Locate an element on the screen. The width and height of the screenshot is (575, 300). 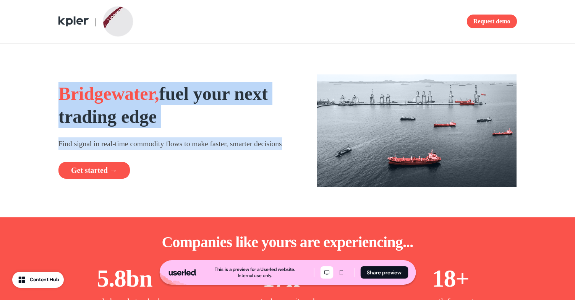
strong: fuel your next trading edge is located at coordinates (163, 105).